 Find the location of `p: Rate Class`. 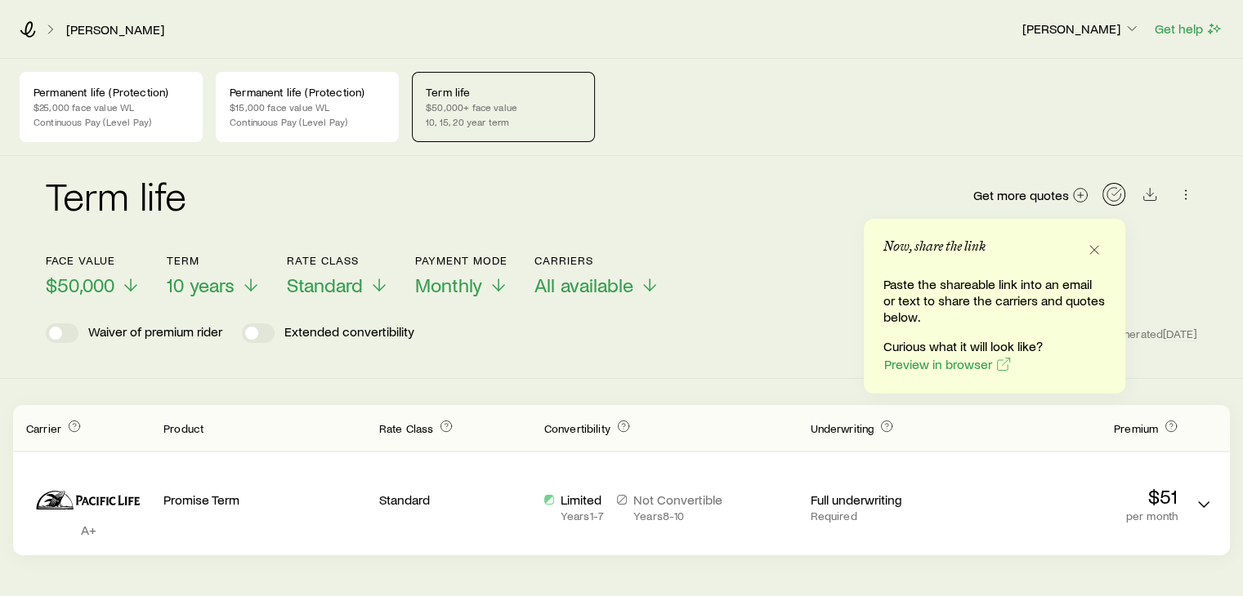

p: Rate Class is located at coordinates (337, 261).